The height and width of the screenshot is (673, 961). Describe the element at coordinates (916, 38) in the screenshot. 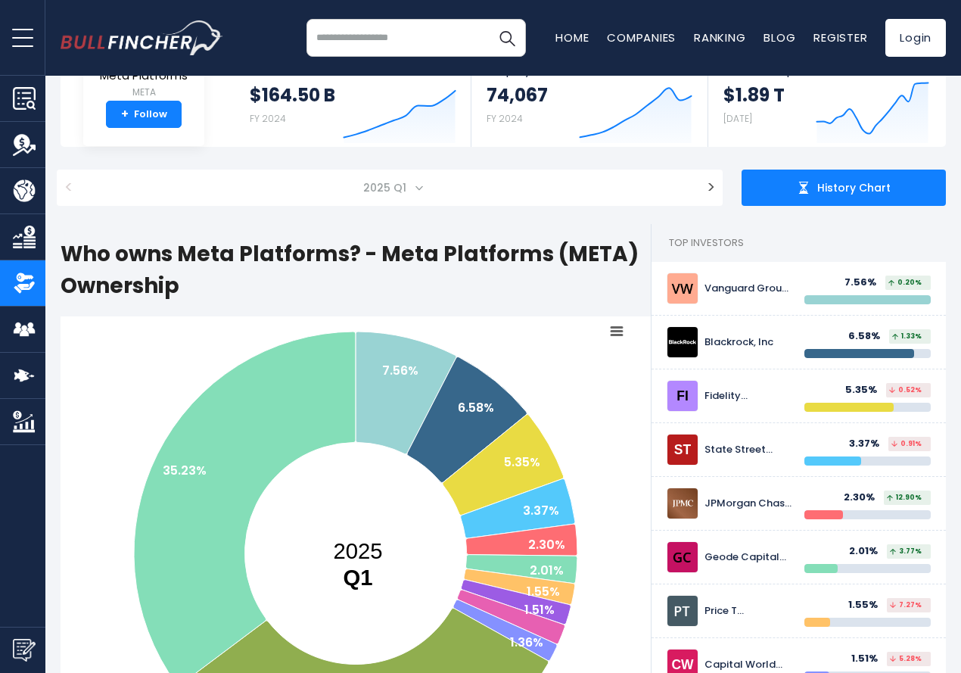

I see `a: Login` at that location.